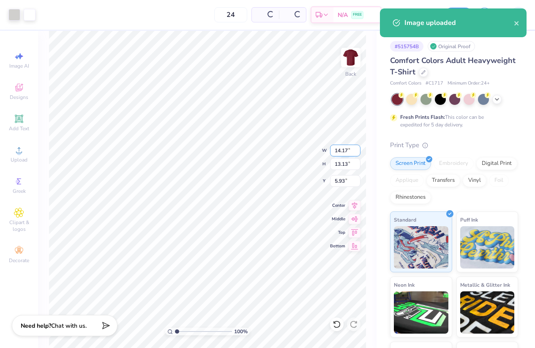  What do you see at coordinates (19, 128) in the screenshot?
I see `span: Add Text` at bounding box center [19, 128].